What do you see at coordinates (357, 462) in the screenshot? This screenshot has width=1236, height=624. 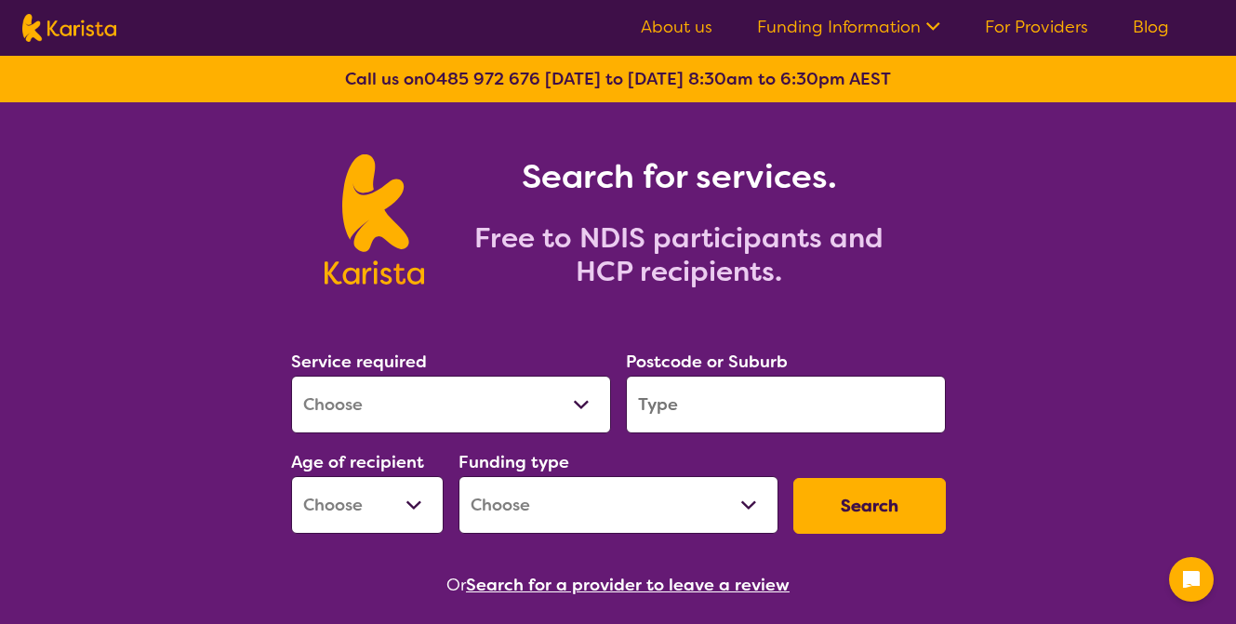 I see `label: Age of recipient` at bounding box center [357, 462].